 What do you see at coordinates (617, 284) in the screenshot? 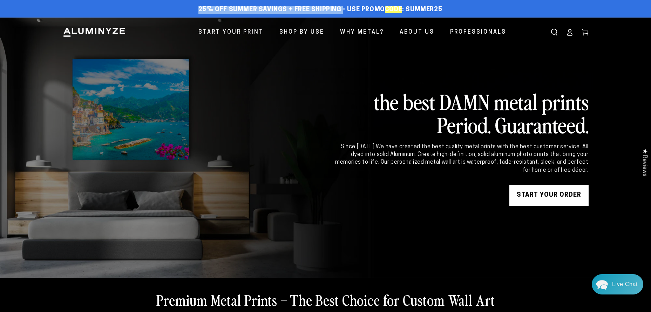
I see `div: Chat widget toggle` at bounding box center [617, 284].